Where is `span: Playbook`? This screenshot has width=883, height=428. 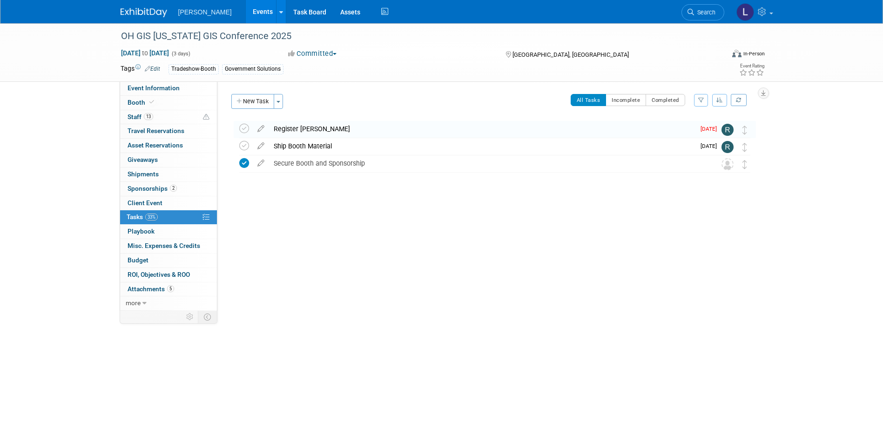 span: Playbook is located at coordinates (141, 231).